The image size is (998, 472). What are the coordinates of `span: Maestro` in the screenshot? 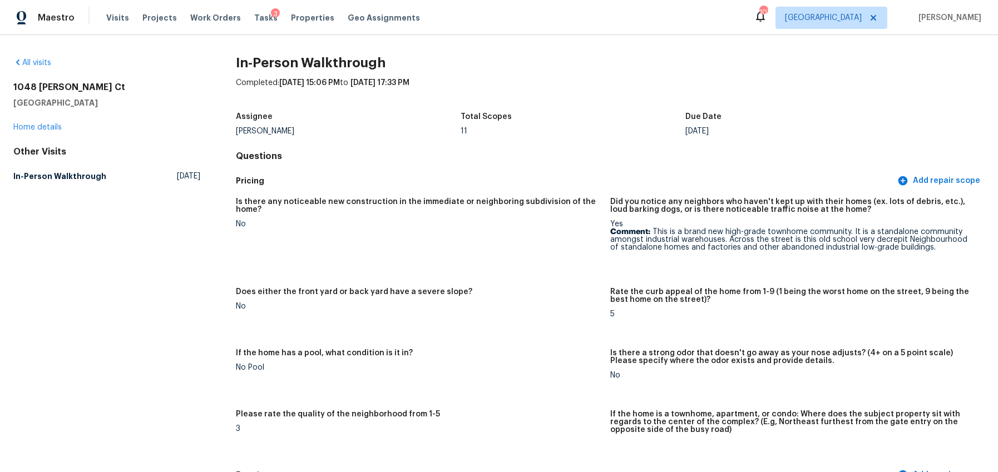 It's located at (56, 18).